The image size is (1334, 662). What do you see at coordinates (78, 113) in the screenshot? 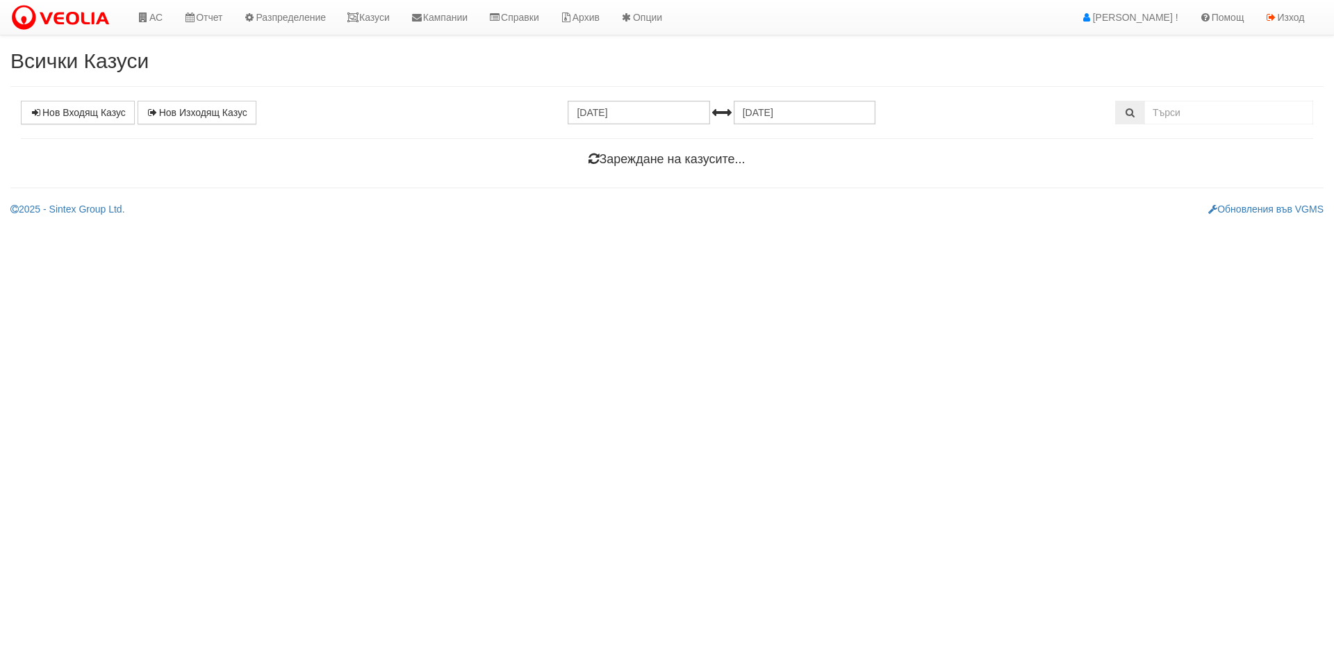
I see `a: Нов Входящ Казус` at bounding box center [78, 113].